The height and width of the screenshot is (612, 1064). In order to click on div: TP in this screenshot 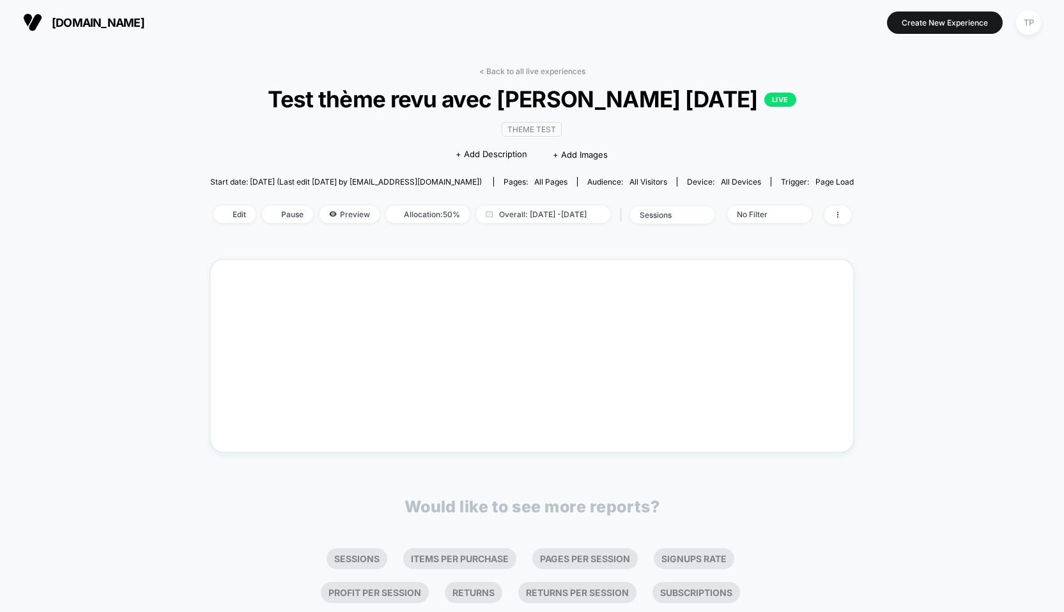, I will do `click(1029, 22)`.